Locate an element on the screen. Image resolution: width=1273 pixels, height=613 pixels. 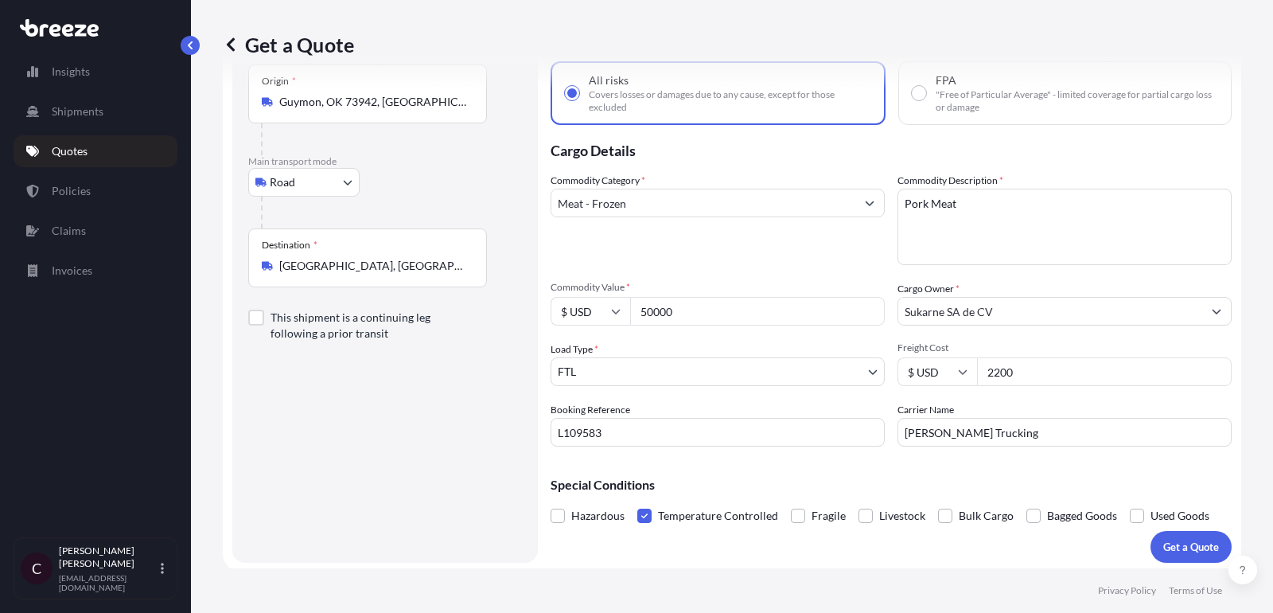
span: Bagged Goods is located at coordinates (1082, 516).